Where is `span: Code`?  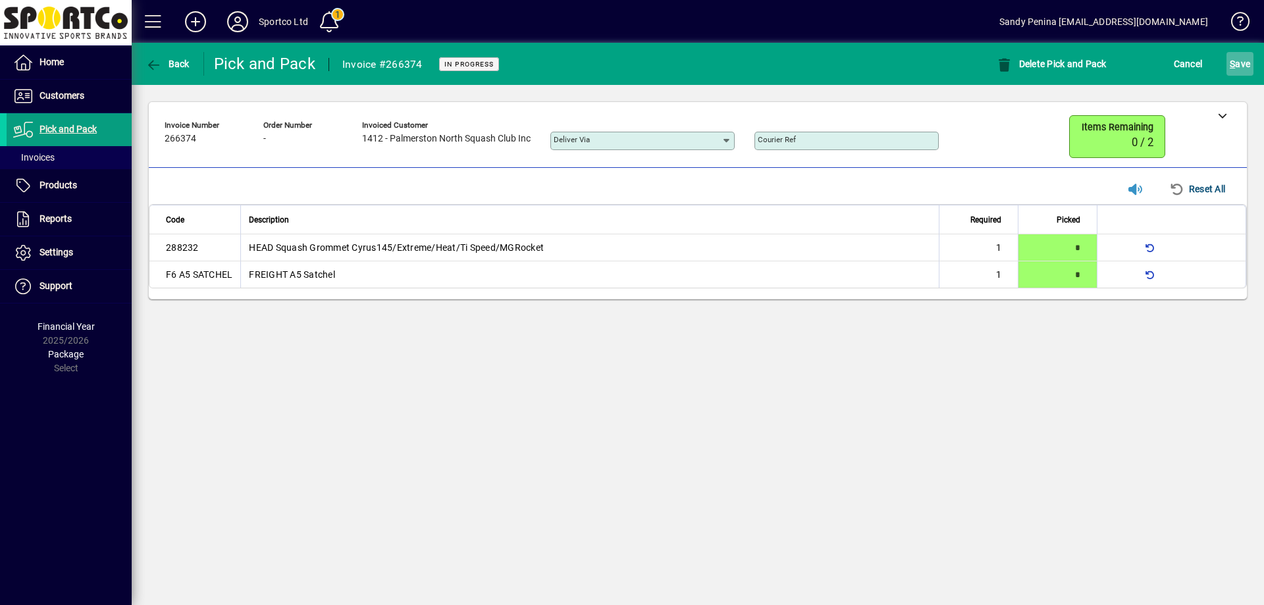
span: Code is located at coordinates (175, 220).